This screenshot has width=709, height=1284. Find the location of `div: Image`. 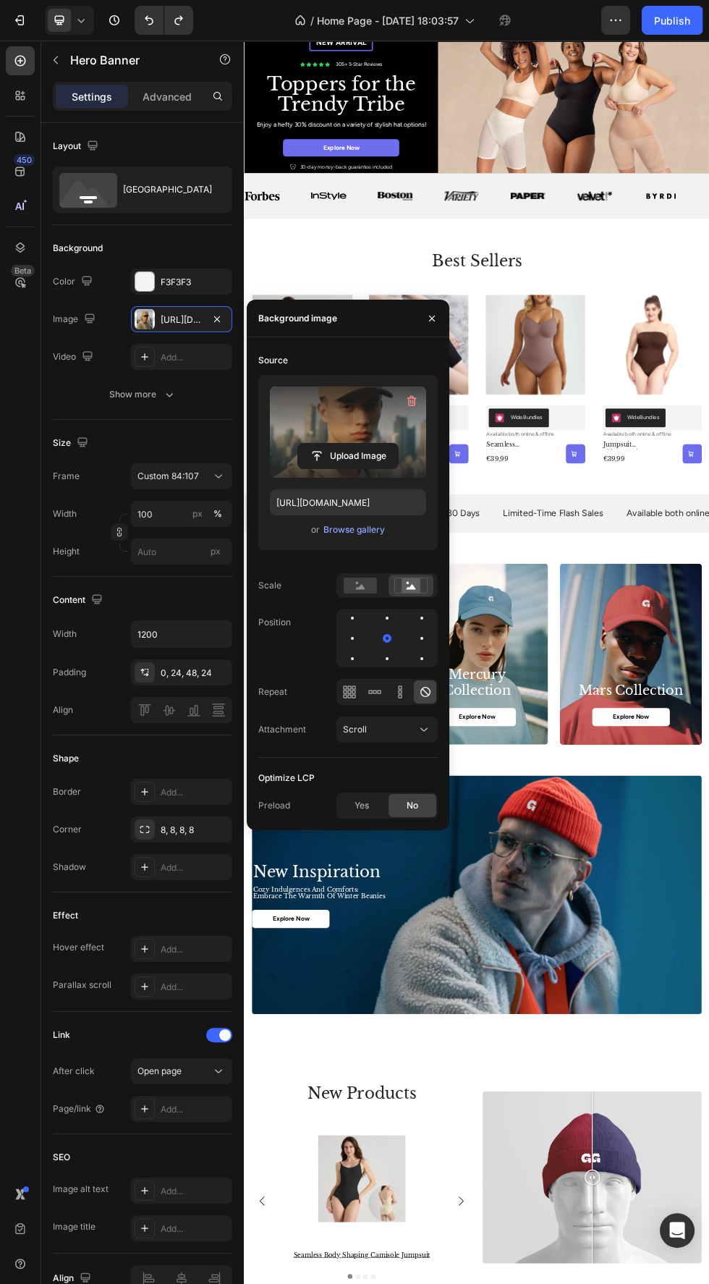

div: Image is located at coordinates (75, 319).